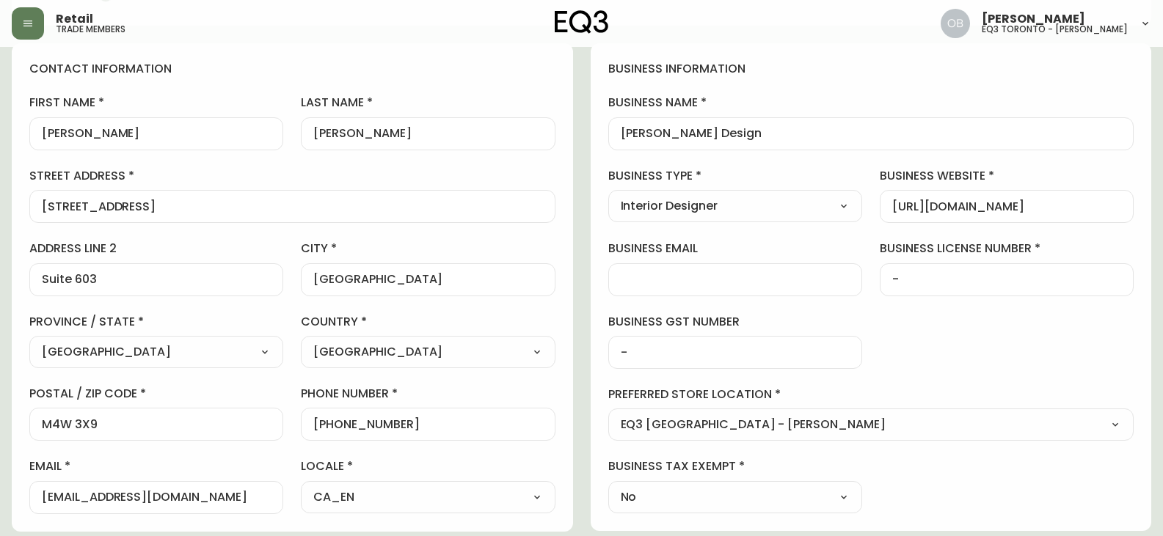 This screenshot has height=536, width=1163. I want to click on label: business type, so click(735, 176).